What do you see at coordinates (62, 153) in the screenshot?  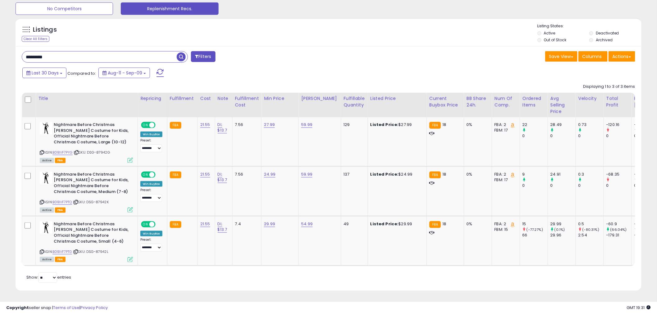 I see `a: B01BVF7PYG` at bounding box center [62, 153].